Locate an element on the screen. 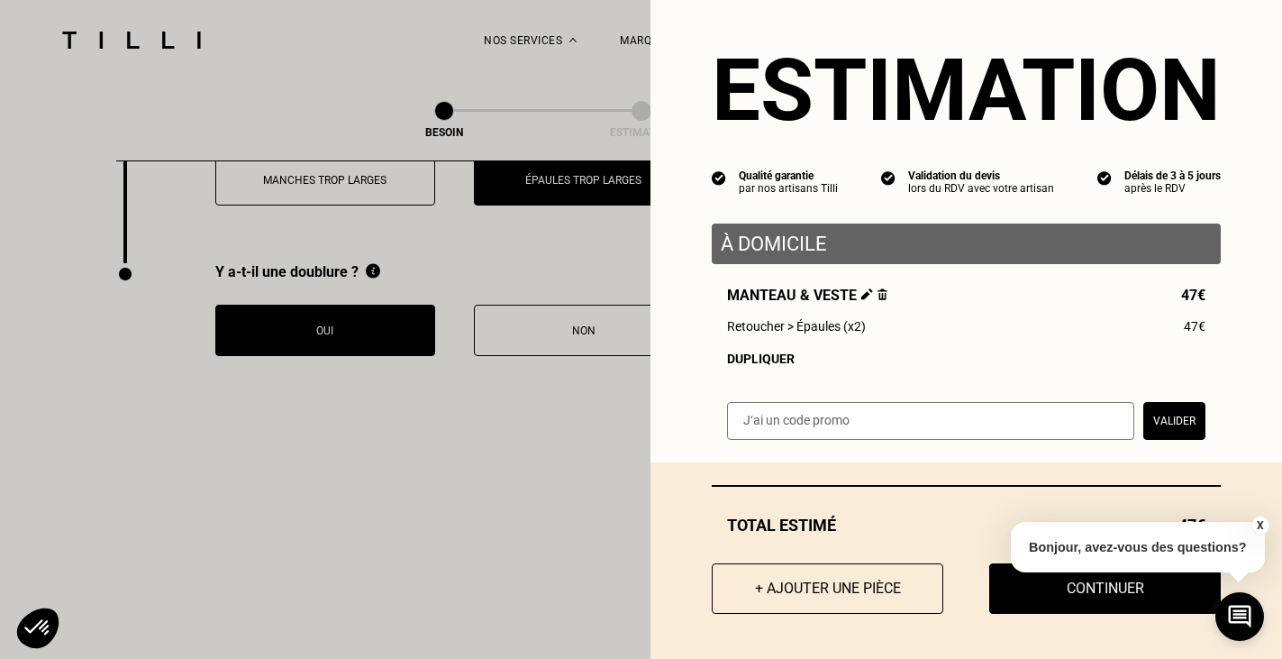 Image resolution: width=1282 pixels, height=659 pixels. div: par nos artisans Tilli is located at coordinates (788, 188).